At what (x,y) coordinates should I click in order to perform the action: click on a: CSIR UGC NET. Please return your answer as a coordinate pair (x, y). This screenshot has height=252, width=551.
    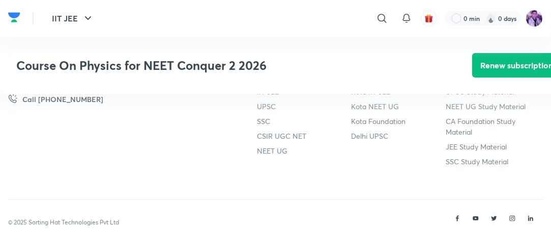
    Looking at the image, I should click on (304, 135).